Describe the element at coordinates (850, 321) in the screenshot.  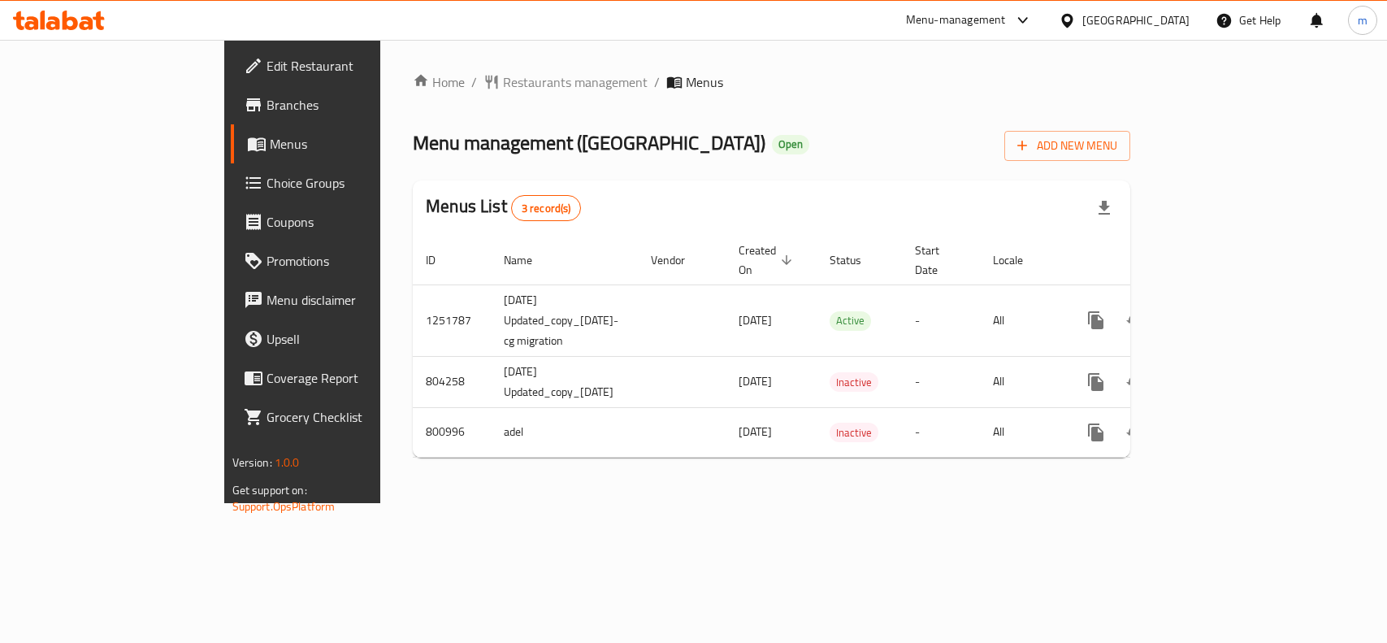
I see `div: Active` at that location.